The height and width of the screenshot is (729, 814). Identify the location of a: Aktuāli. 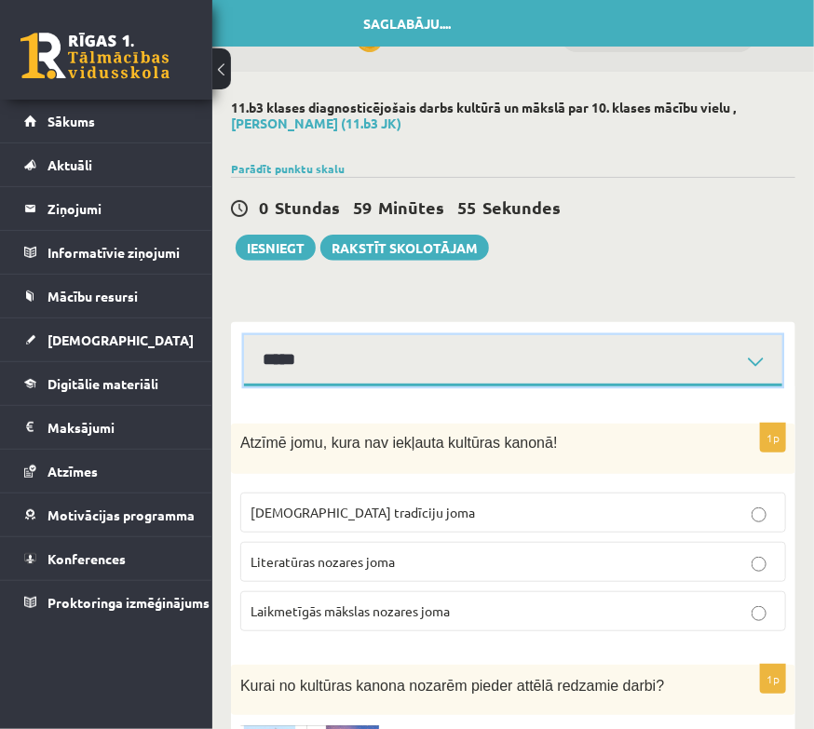
(106, 165).